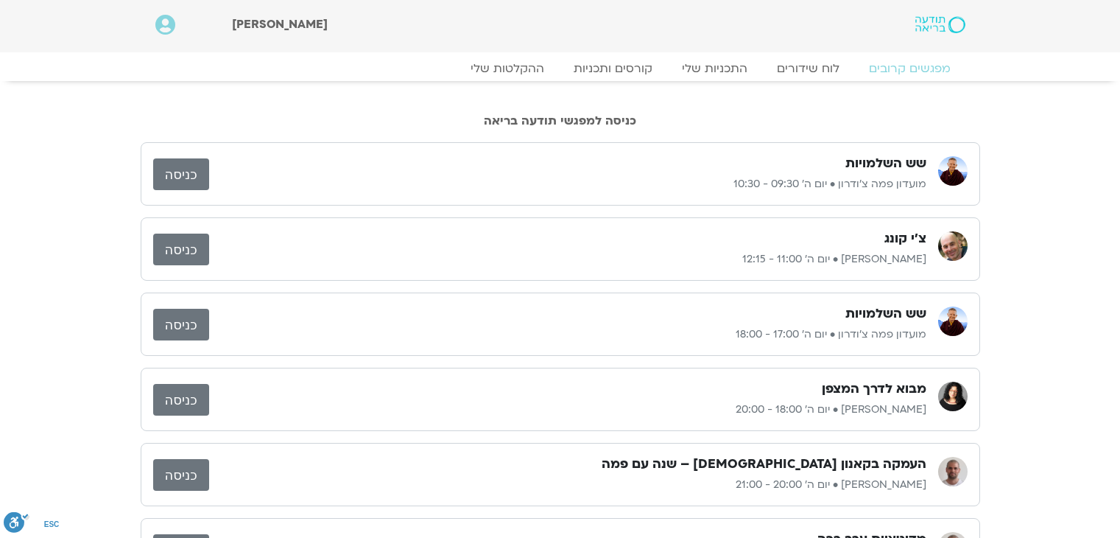 The width and height of the screenshot is (1120, 538). What do you see at coordinates (953, 246) in the screenshot?
I see `img: אריאל מירוז` at bounding box center [953, 246].